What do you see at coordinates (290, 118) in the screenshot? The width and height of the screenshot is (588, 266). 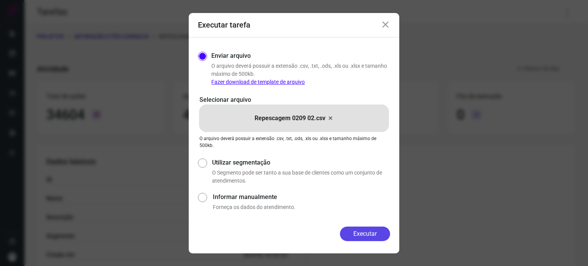 I see `p: Repescagem 0209 02.csv` at bounding box center [290, 118].